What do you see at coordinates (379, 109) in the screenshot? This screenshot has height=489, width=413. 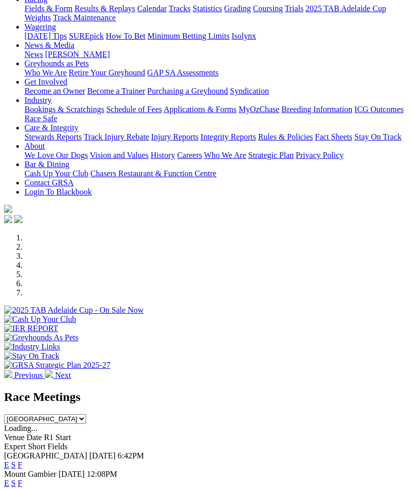 I see `a: ICG Outcomes` at bounding box center [379, 109].